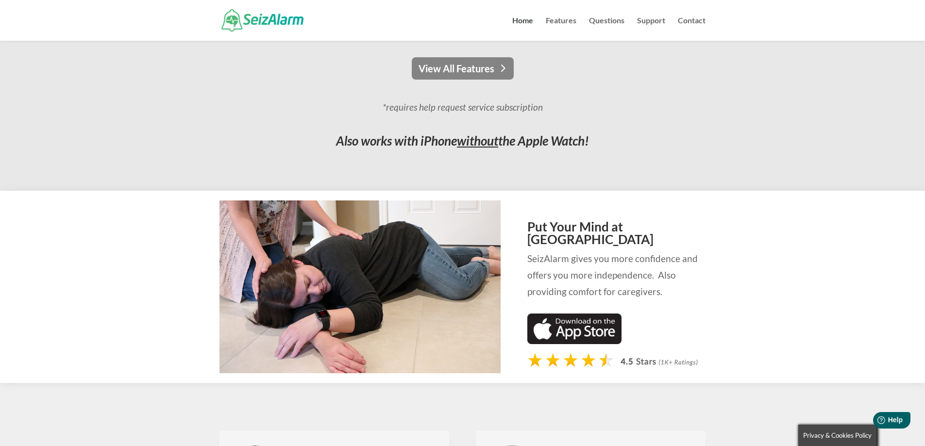 The width and height of the screenshot is (925, 446). I want to click on em: Also works with iPhone the Apple Watch!, so click(462, 141).